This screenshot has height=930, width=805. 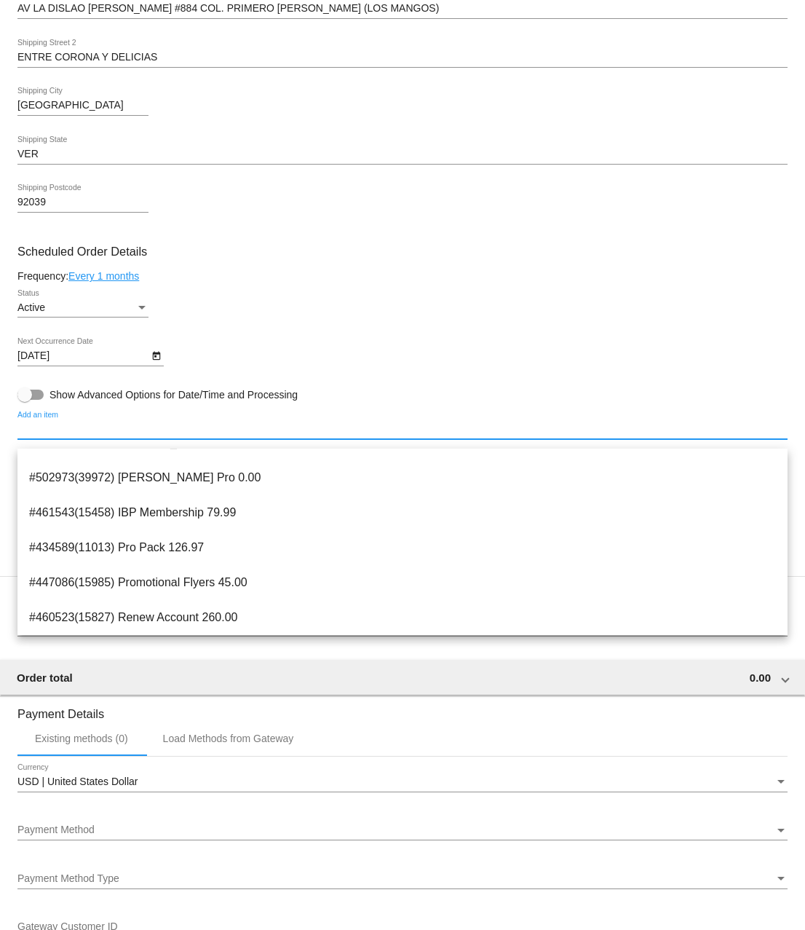 What do you see at coordinates (83, 356) in the screenshot?
I see `input: Next Occurrence Date` at bounding box center [83, 356].